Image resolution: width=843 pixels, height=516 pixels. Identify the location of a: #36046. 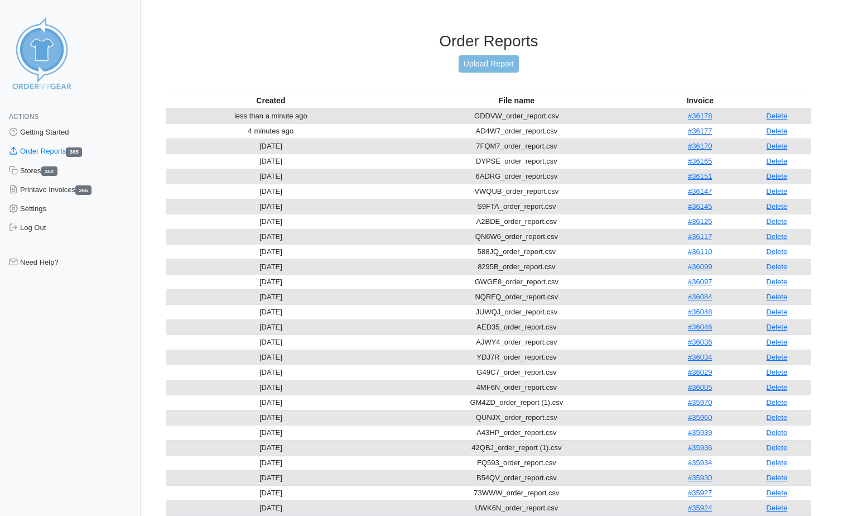
(700, 326).